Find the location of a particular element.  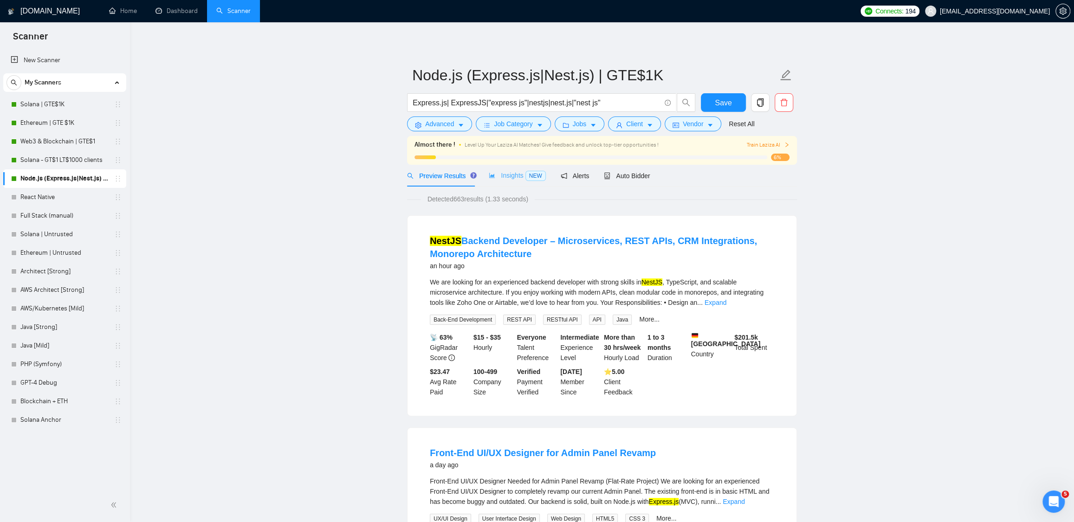

b: 100-499 is located at coordinates (485, 372).